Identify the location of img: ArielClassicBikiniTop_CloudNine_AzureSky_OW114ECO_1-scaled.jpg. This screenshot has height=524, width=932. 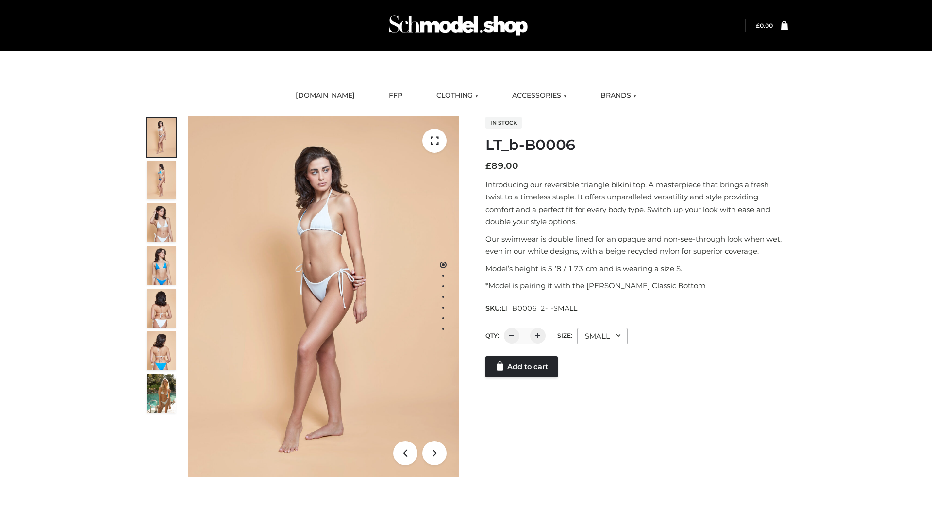
(161, 137).